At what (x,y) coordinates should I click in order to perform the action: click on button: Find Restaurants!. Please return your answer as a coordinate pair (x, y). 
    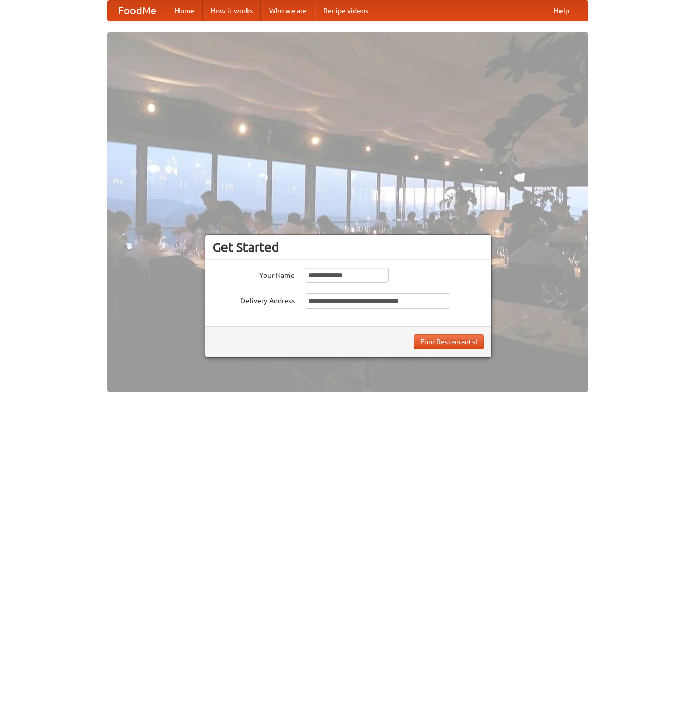
    Looking at the image, I should click on (449, 342).